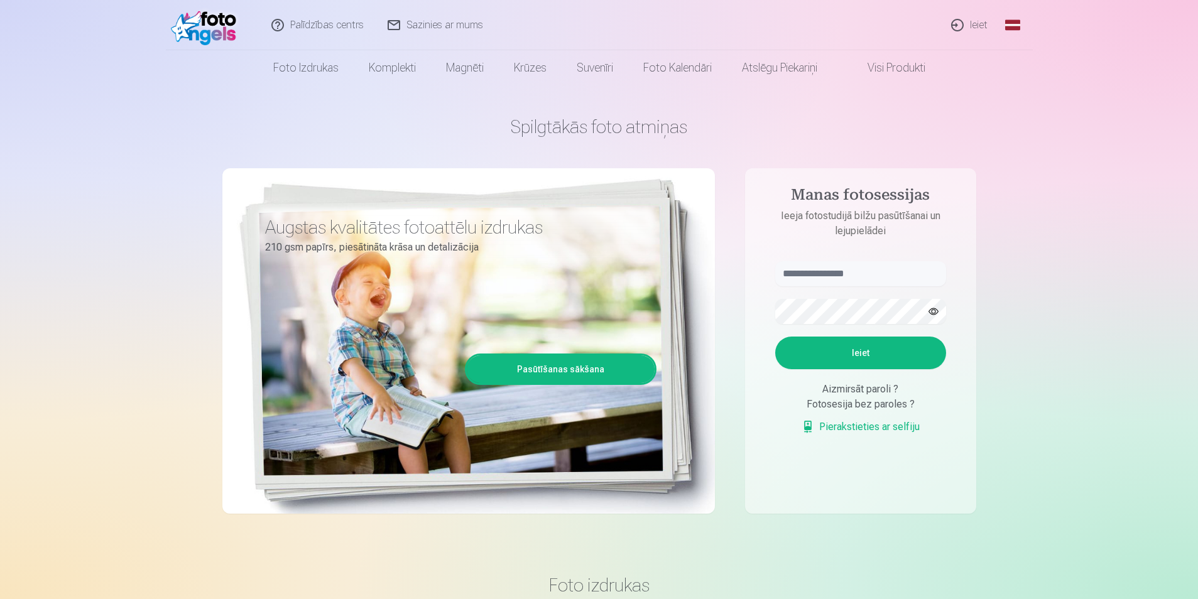 The width and height of the screenshot is (1198, 599). What do you see at coordinates (861, 224) in the screenshot?
I see `p: Ieeja fotostudijā bilžu pasūtīšanai un lejupielādei` at bounding box center [861, 224].